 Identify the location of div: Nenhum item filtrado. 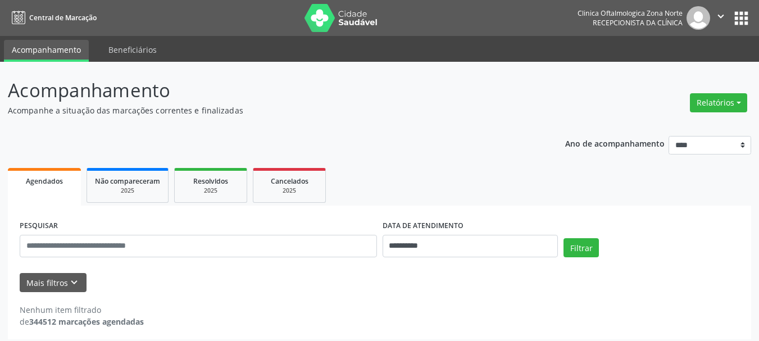
(81, 310).